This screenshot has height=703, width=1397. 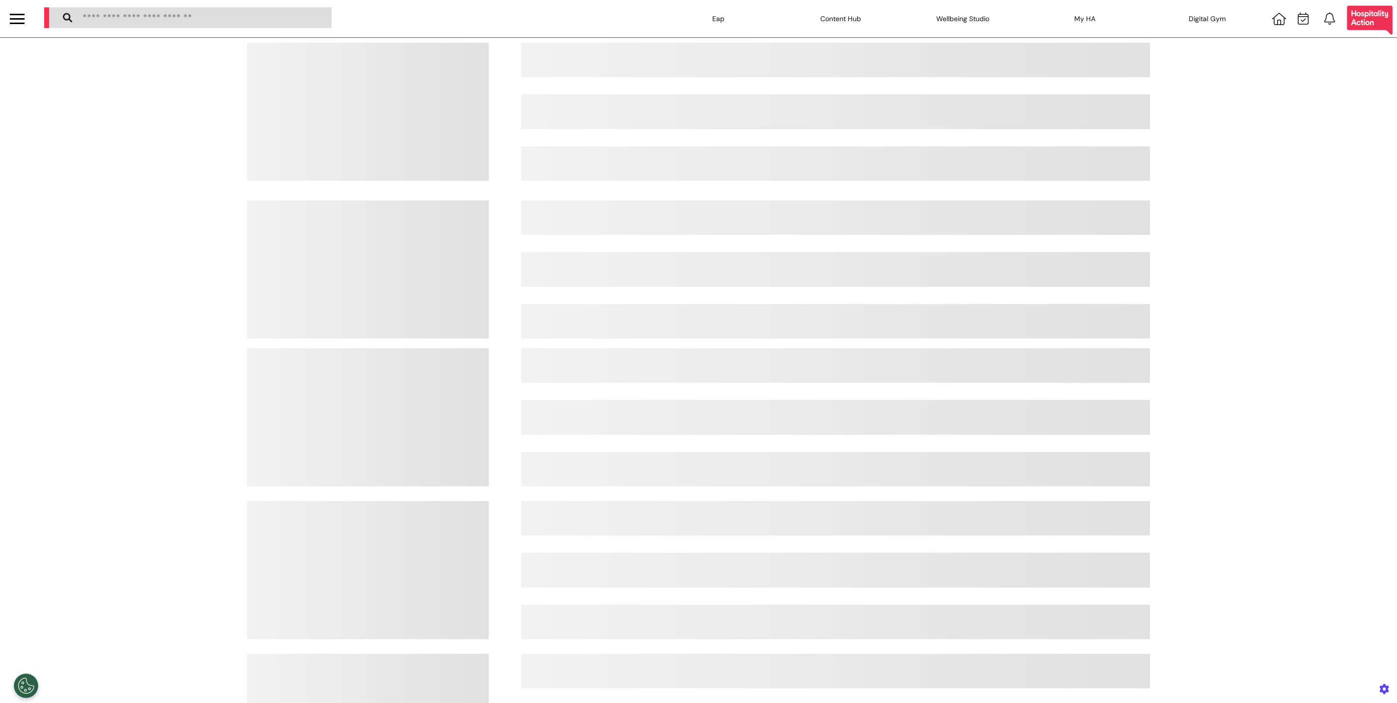 I want to click on div: Wellbeing Studio, so click(x=963, y=19).